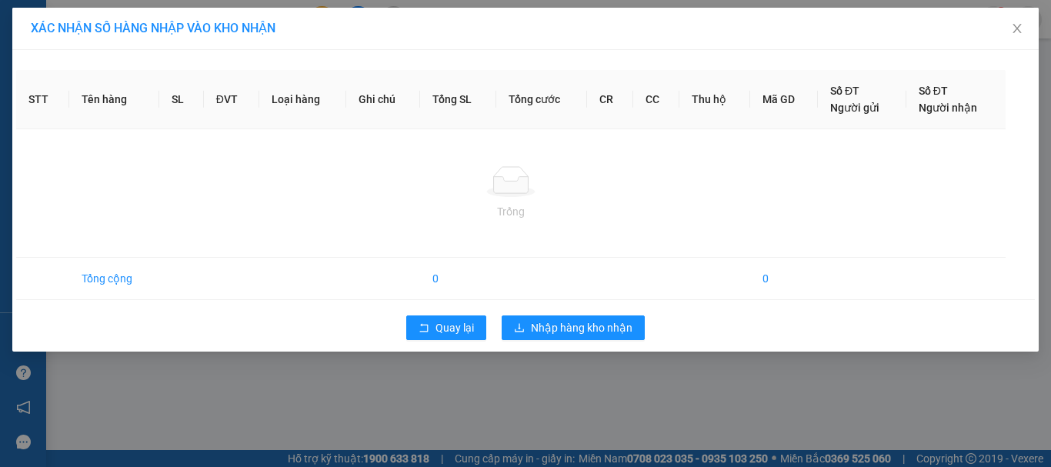 The width and height of the screenshot is (1051, 467). What do you see at coordinates (714, 99) in the screenshot?
I see `th: Thu hộ` at bounding box center [714, 99].